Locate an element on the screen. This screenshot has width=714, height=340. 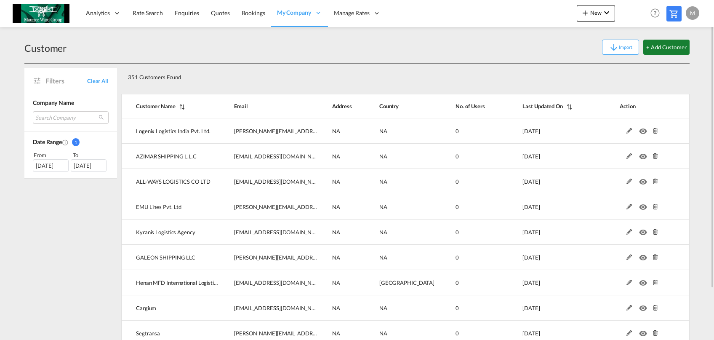
div: 351 Customers Found is located at coordinates (377, 75).